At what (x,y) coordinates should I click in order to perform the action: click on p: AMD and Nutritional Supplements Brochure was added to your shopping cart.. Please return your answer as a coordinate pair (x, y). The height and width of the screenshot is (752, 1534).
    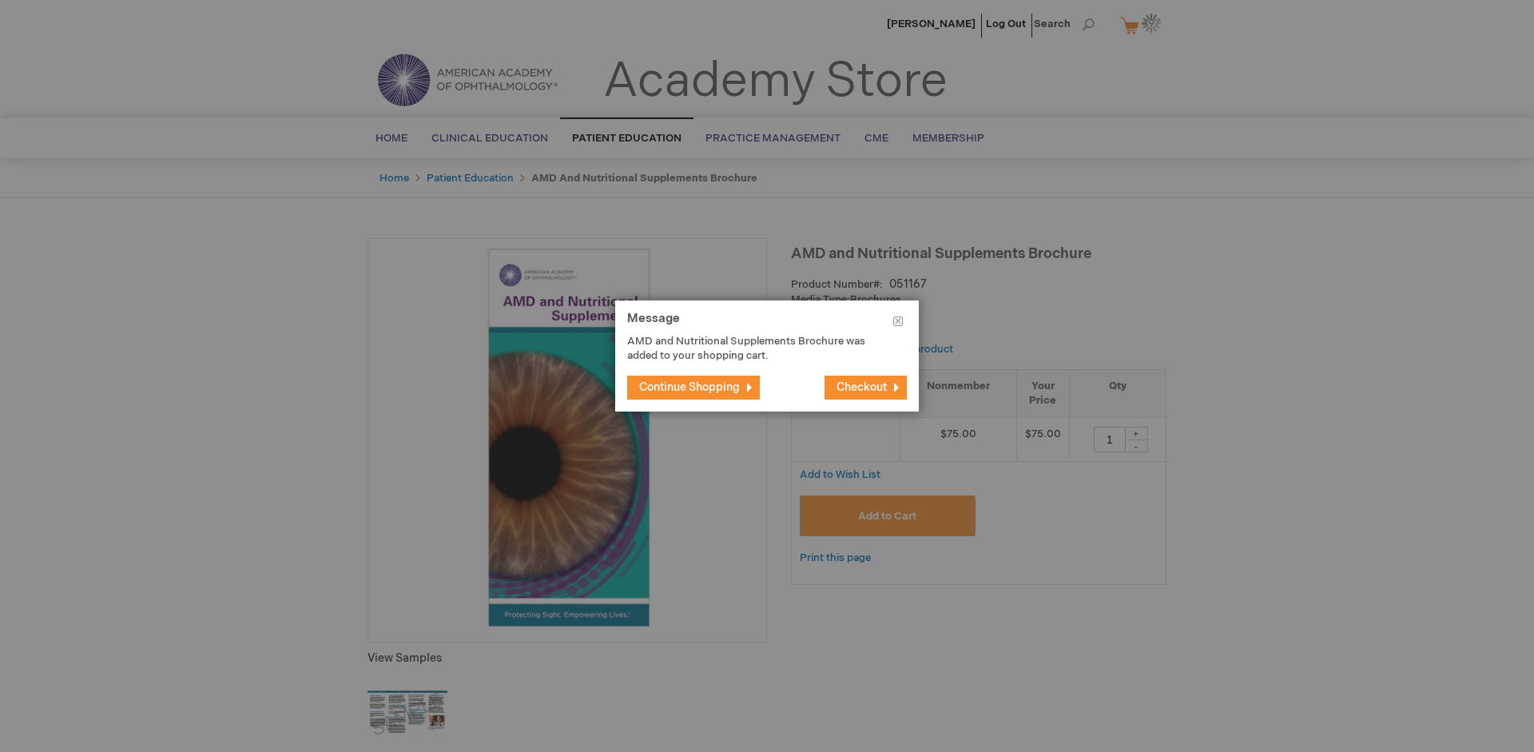
    Looking at the image, I should click on (755, 348).